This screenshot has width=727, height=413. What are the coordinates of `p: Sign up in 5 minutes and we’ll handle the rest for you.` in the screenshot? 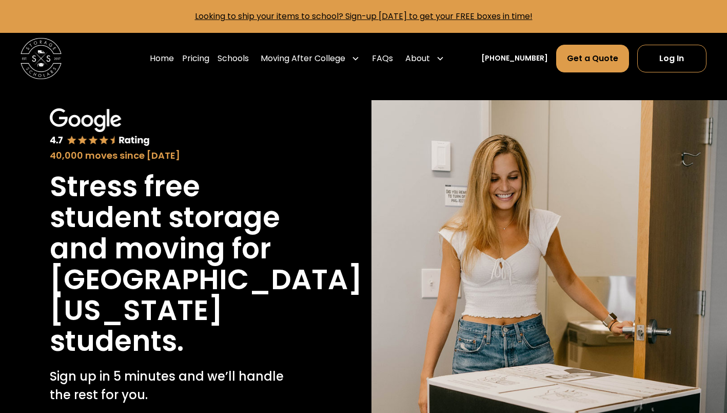 It's located at (178, 386).